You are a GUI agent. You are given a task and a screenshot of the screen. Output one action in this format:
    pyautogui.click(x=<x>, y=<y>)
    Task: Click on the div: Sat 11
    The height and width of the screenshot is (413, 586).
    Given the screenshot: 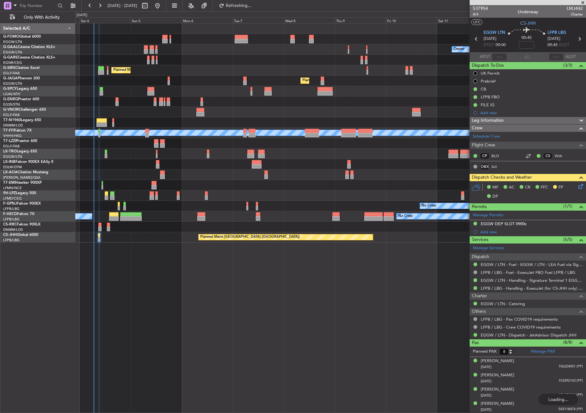 What is the action you would take?
    pyautogui.click(x=462, y=20)
    